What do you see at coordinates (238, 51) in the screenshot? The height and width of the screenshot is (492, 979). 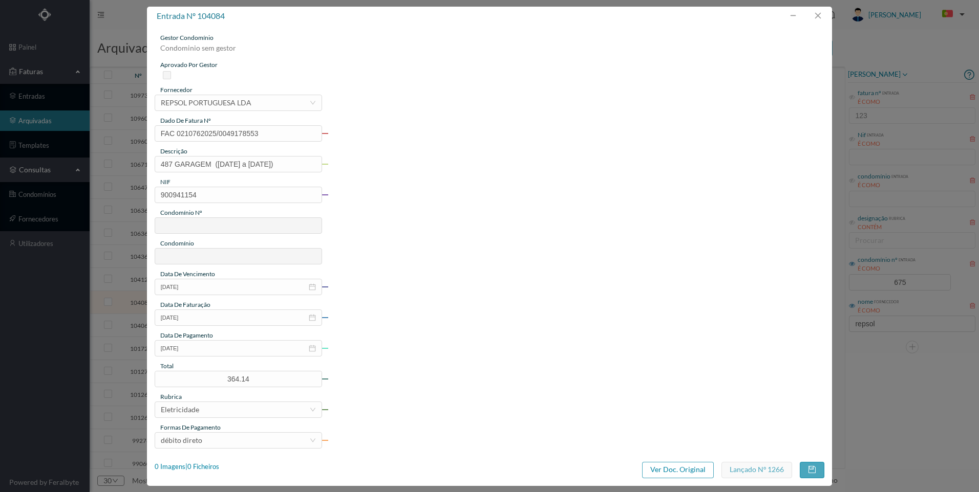 I see `div: Condominio sem gestor` at bounding box center [238, 51].